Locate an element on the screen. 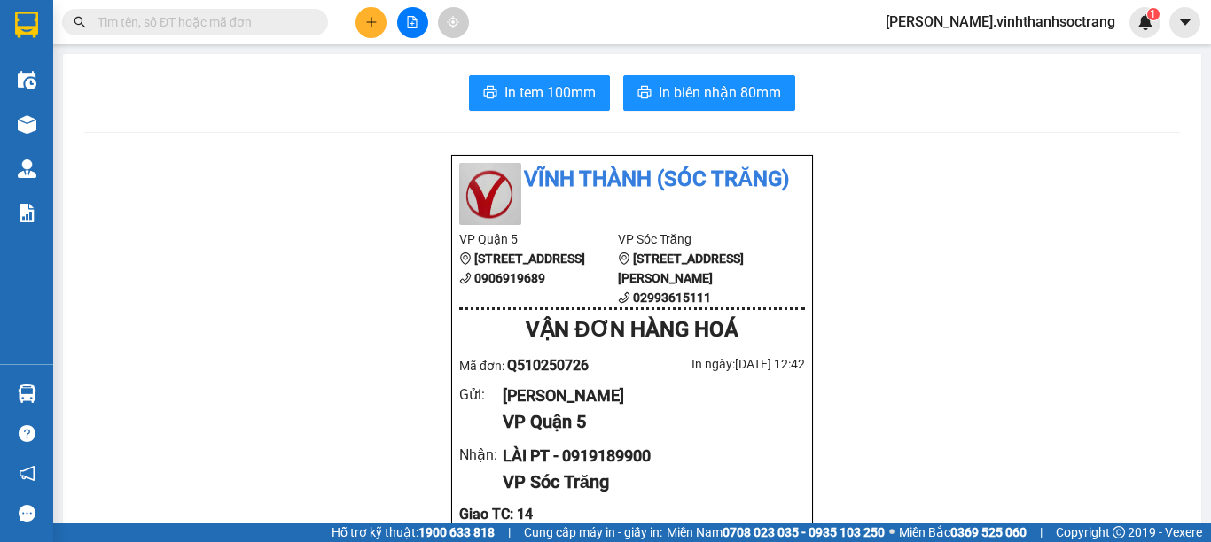 This screenshot has height=542, width=1211. div: Mã đơn: is located at coordinates (545, 365).